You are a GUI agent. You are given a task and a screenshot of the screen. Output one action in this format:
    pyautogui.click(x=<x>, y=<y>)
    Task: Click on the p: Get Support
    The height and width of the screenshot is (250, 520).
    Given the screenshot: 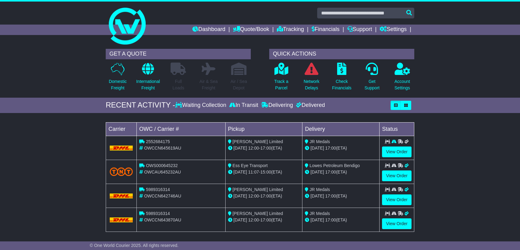 What is the action you would take?
    pyautogui.click(x=372, y=85)
    